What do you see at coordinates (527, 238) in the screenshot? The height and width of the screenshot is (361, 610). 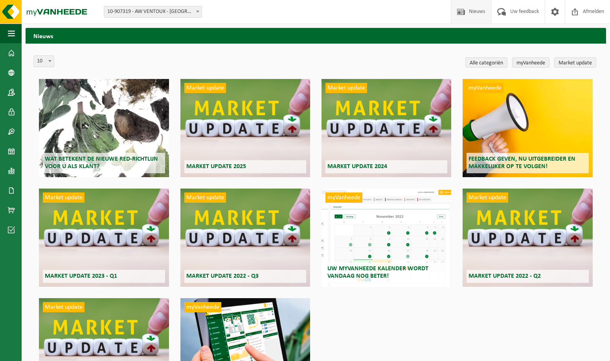 I see `a: Market update Market update 2022 - Q2` at bounding box center [527, 238].